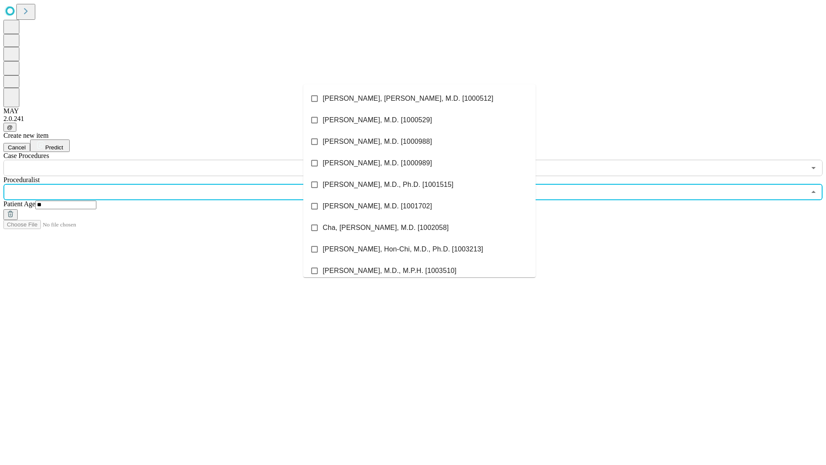 The image size is (826, 465). What do you see at coordinates (814, 168) in the screenshot?
I see `button: Open` at bounding box center [814, 168].